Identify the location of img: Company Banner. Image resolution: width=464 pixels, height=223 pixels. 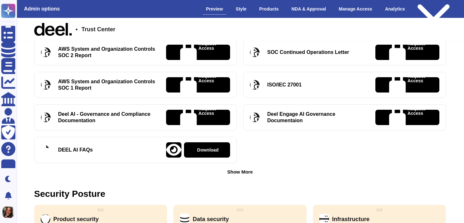
(53, 29).